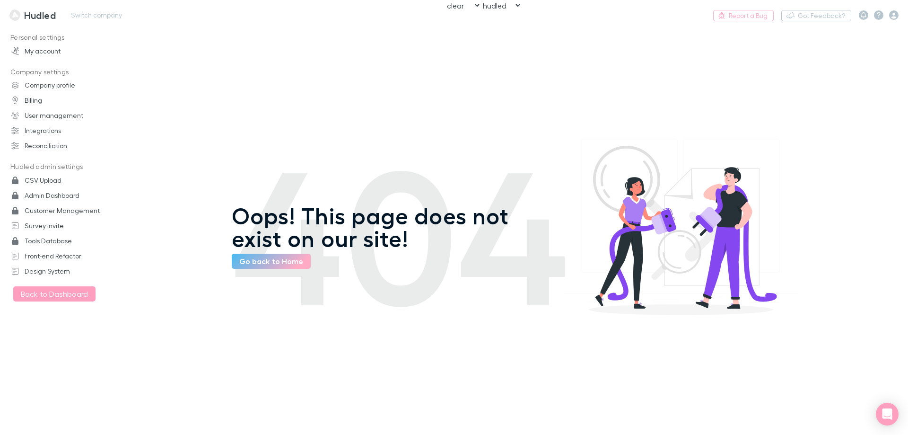  Describe the element at coordinates (271, 261) in the screenshot. I see `a: Go back to Home` at that location.